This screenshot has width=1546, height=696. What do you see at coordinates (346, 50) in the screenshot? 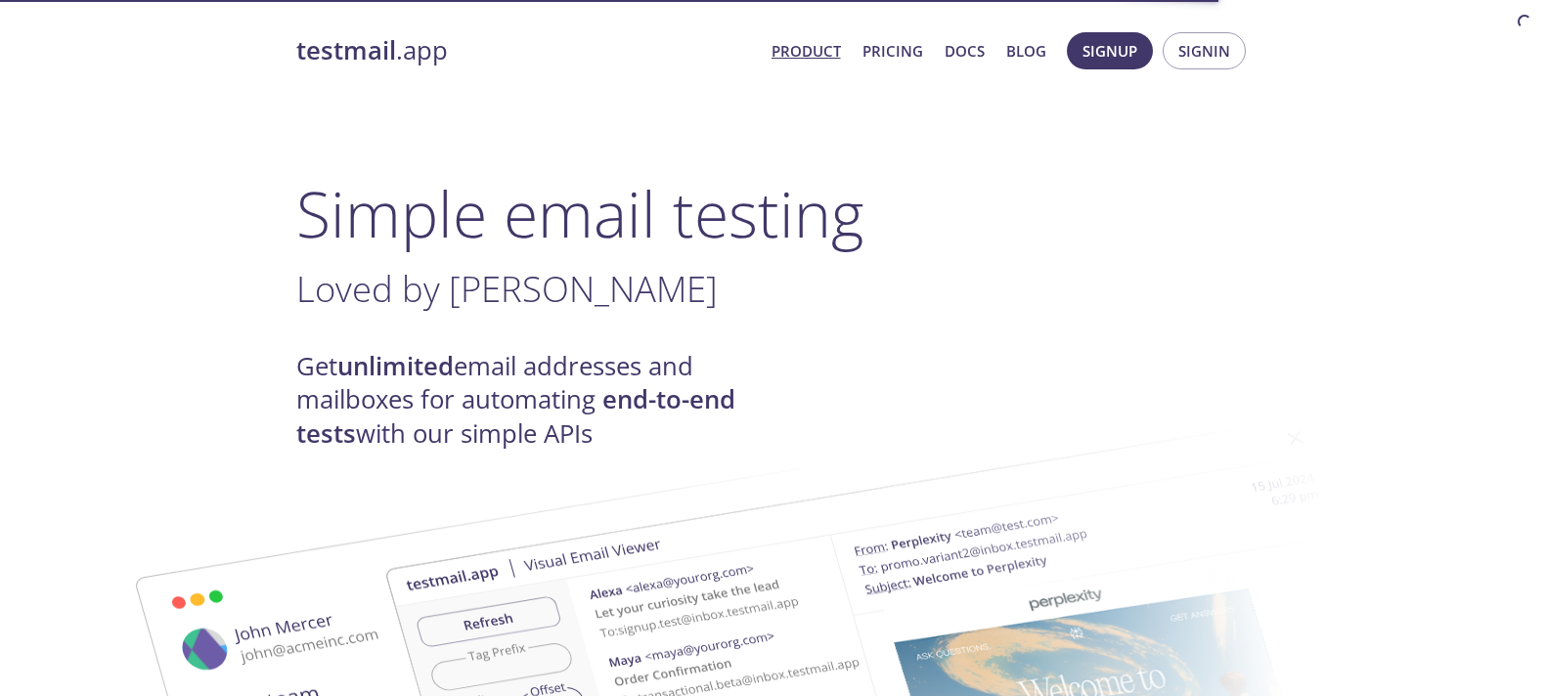
I see `strong: testmail` at bounding box center [346, 50].